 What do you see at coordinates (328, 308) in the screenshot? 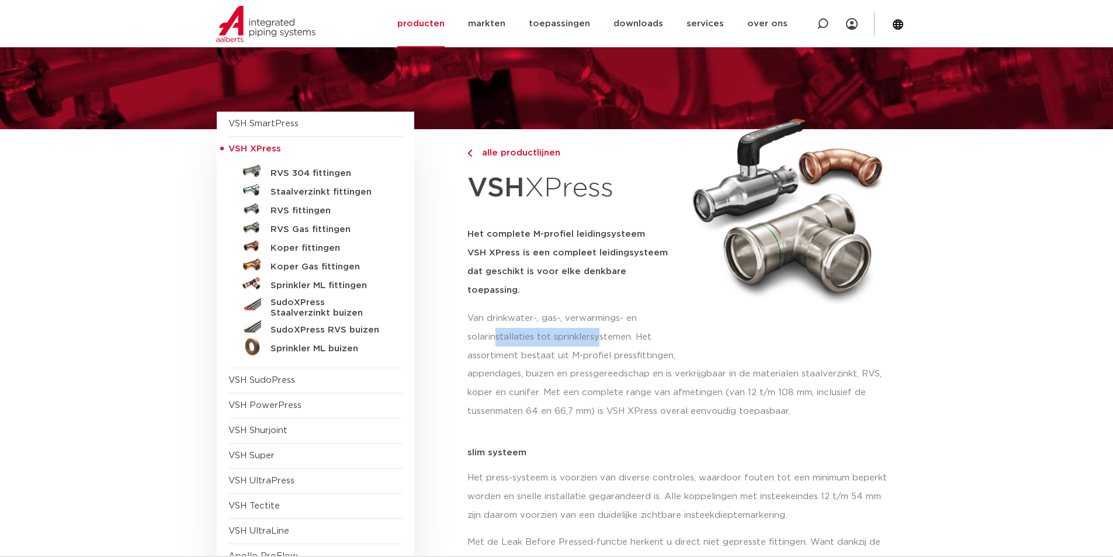
I see `h5: SudoXPress Staalverzinkt buizen` at bounding box center [328, 308].